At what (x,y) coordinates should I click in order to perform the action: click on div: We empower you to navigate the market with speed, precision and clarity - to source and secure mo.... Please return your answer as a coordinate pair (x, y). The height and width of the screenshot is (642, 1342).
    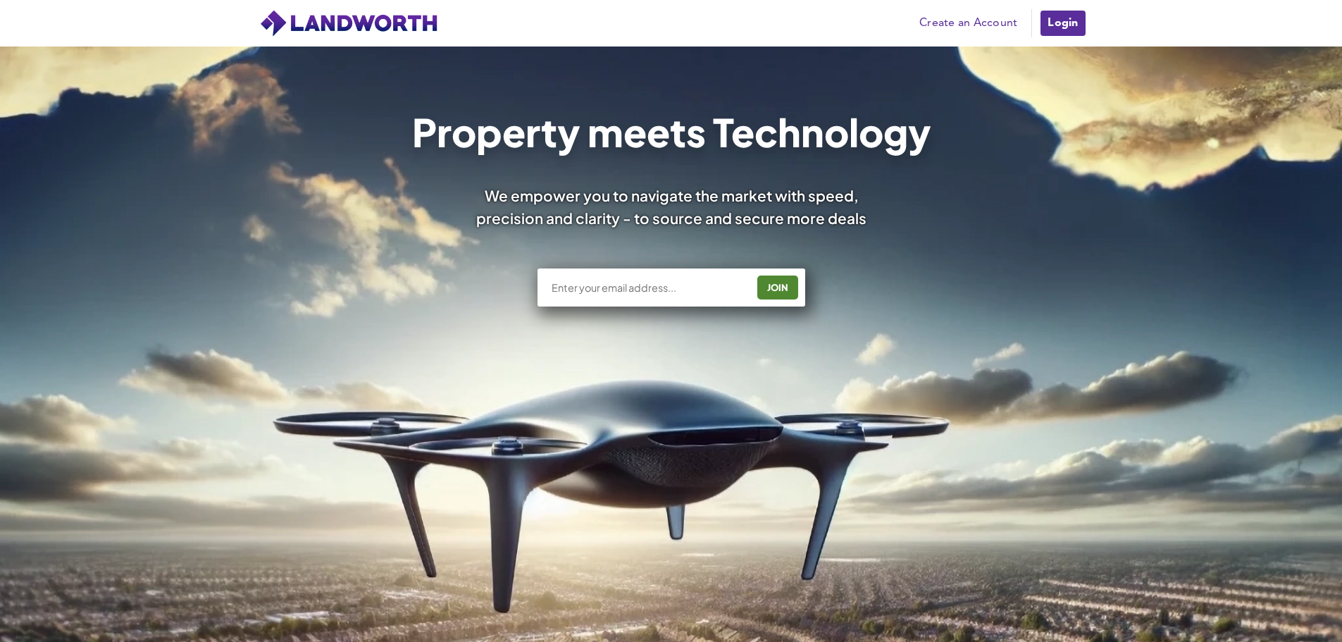
    Looking at the image, I should click on (672, 206).